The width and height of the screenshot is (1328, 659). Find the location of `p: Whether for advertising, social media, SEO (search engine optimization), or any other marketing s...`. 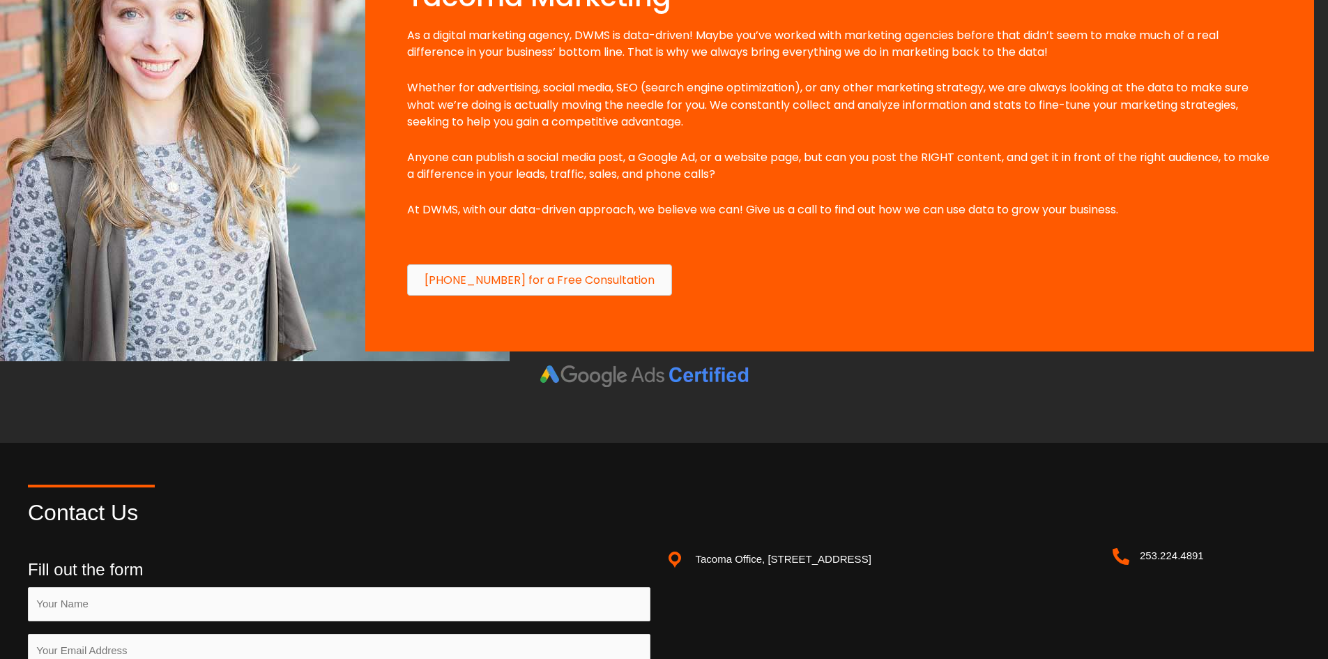

p: Whether for advertising, social media, SEO (search engine optimization), or any other marketing s... is located at coordinates (839, 105).